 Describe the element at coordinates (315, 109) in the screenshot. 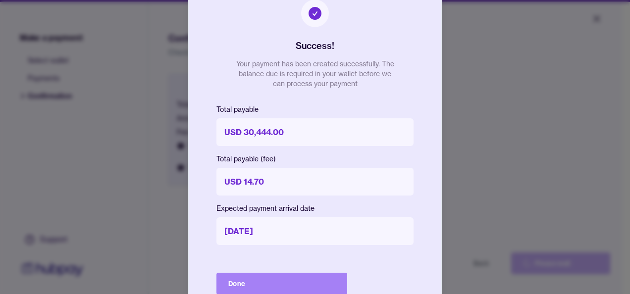

I see `p: Total payable` at that location.